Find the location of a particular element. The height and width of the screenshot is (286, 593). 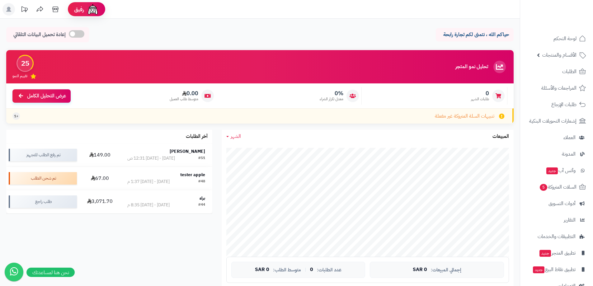

span: إعادة تحميل البيانات التلقائي is located at coordinates (40, 35).